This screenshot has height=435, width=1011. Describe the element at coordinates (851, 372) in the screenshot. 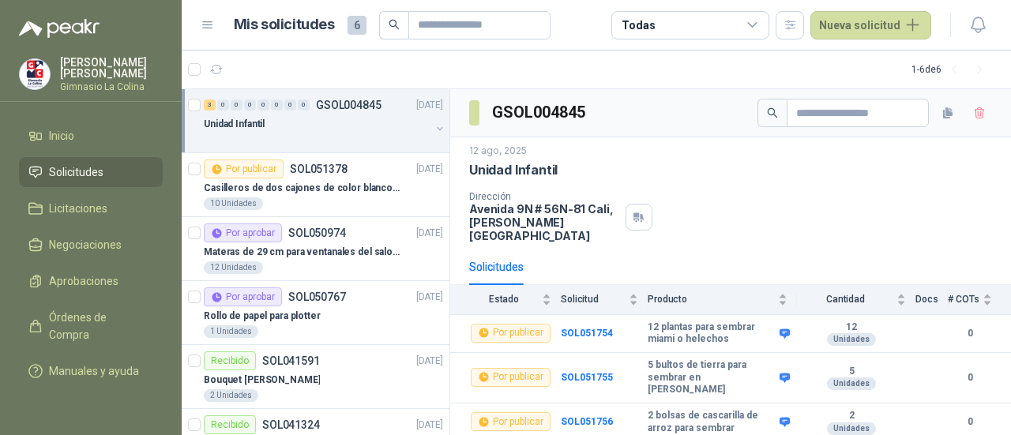

I see `b: 5` at that location.